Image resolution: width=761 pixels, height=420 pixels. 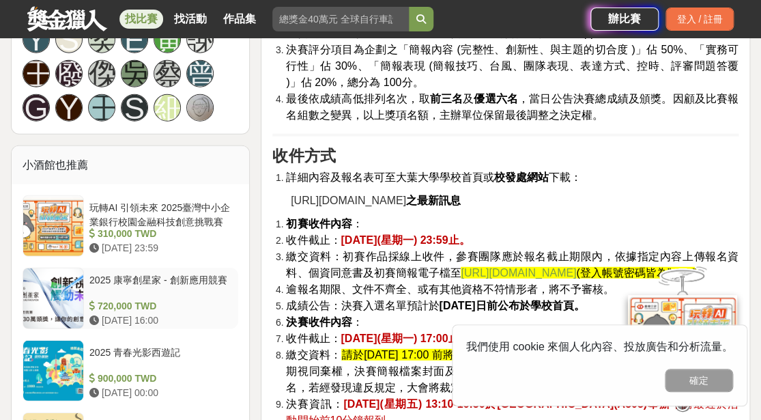 What do you see at coordinates (167, 108) in the screenshot?
I see `a: 細` at bounding box center [167, 108].